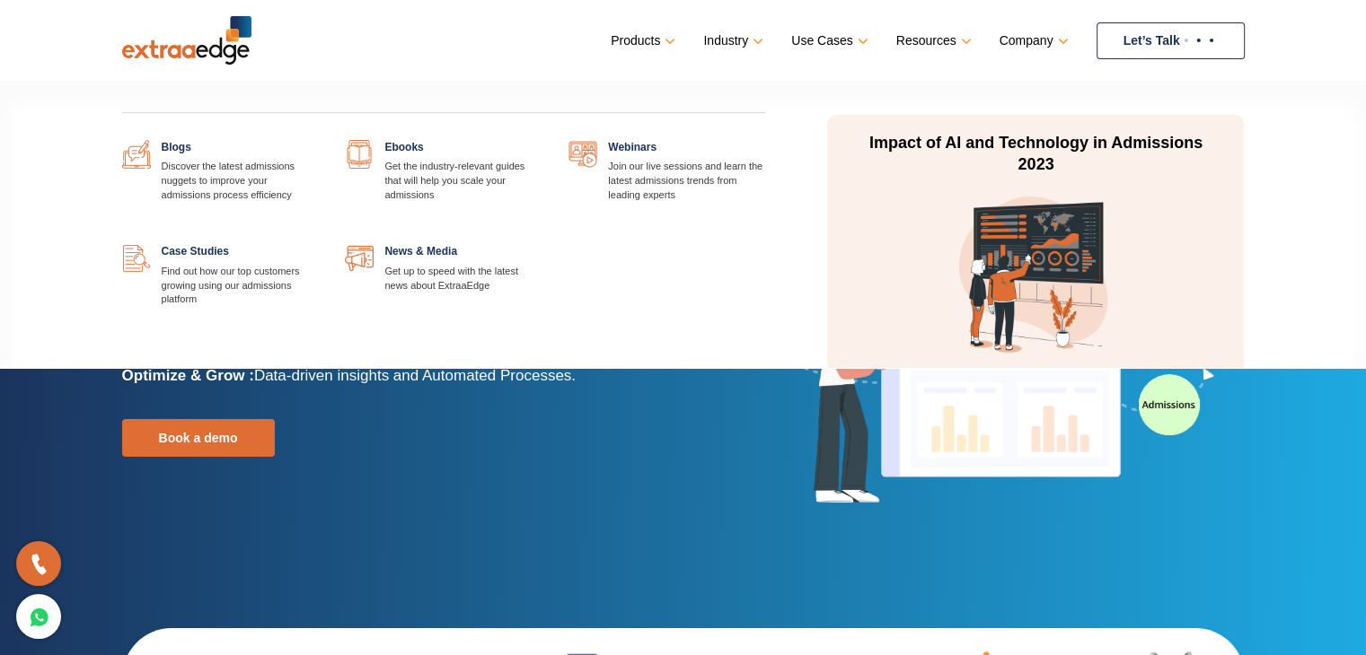 This screenshot has width=1366, height=655. Describe the element at coordinates (1035, 154) in the screenshot. I see `p: Impact of AI and Technology in Admissions 2023` at that location.